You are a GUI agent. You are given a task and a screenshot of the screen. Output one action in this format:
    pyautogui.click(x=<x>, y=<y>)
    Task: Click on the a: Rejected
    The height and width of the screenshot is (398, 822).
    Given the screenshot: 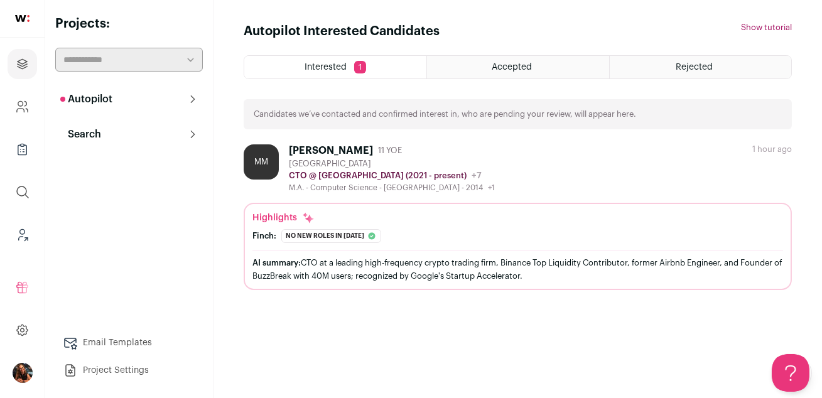 What is the action you would take?
    pyautogui.click(x=701, y=67)
    